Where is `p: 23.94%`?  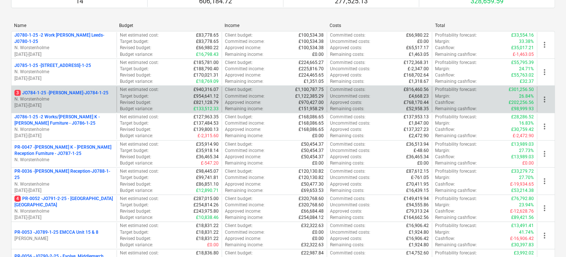 p: 23.94% is located at coordinates (527, 205).